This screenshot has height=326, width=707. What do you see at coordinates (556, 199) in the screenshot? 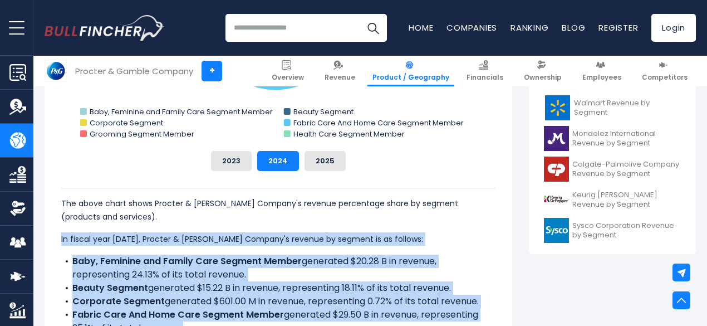
I see `img: KDP logo` at bounding box center [556, 199].